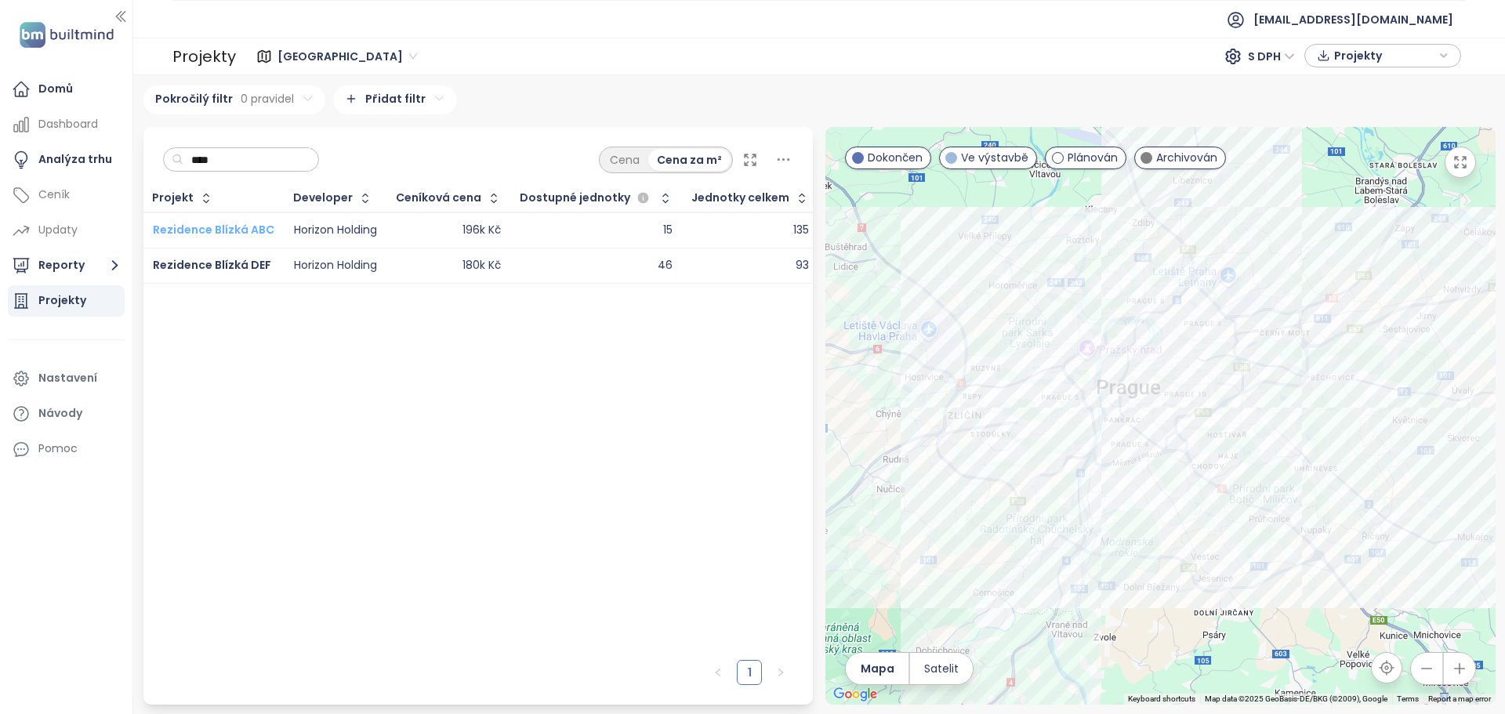 The height and width of the screenshot is (714, 1505). What do you see at coordinates (895, 158) in the screenshot?
I see `span: Dokončen` at bounding box center [895, 158].